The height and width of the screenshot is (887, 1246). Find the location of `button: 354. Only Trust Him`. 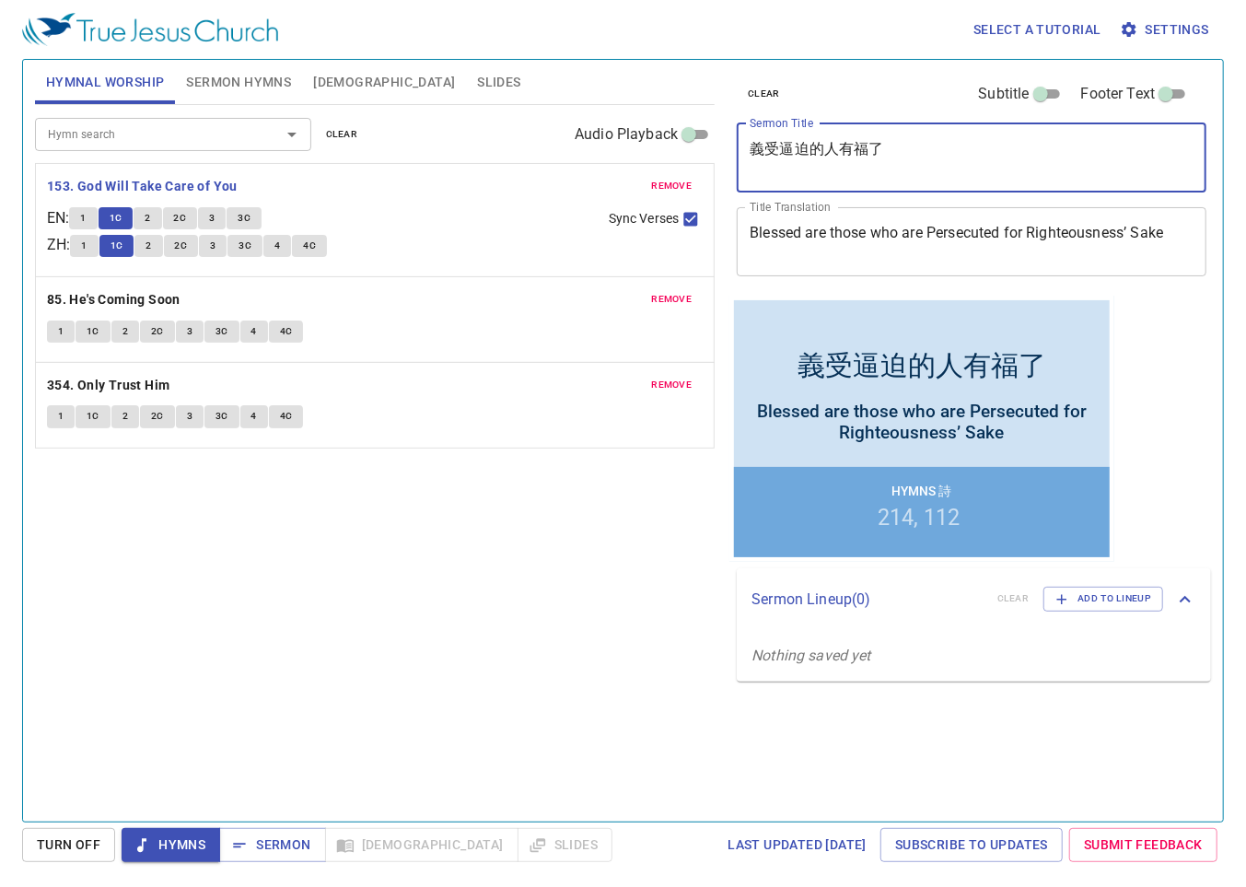

button: 354. Only Trust Him is located at coordinates (110, 385).